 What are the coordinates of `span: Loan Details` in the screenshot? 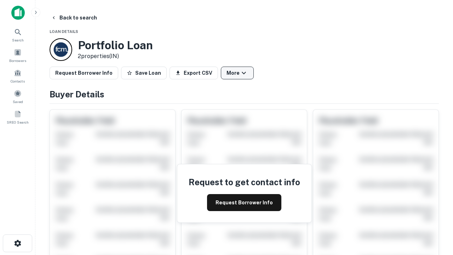 It's located at (64, 31).